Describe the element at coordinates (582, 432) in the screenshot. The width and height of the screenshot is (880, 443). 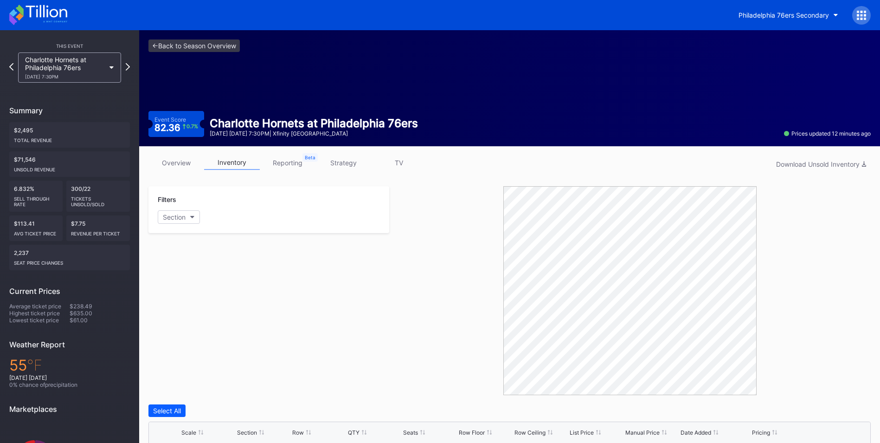
I see `div: List Price` at that location.